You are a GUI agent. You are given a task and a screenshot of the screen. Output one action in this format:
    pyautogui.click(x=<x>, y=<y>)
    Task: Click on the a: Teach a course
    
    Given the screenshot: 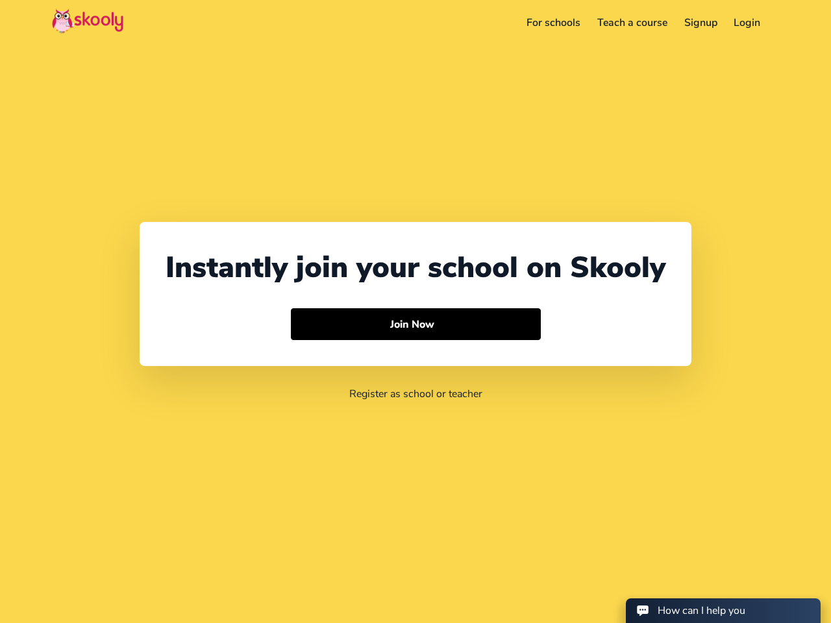 What is the action you would take?
    pyautogui.click(x=632, y=23)
    